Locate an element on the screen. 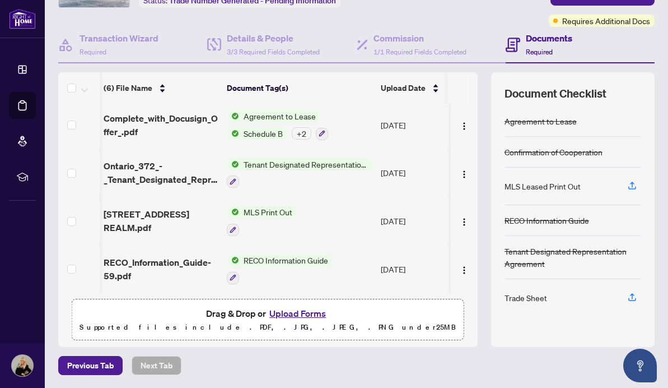  div: MLS Leased Print Out is located at coordinates (543, 186).